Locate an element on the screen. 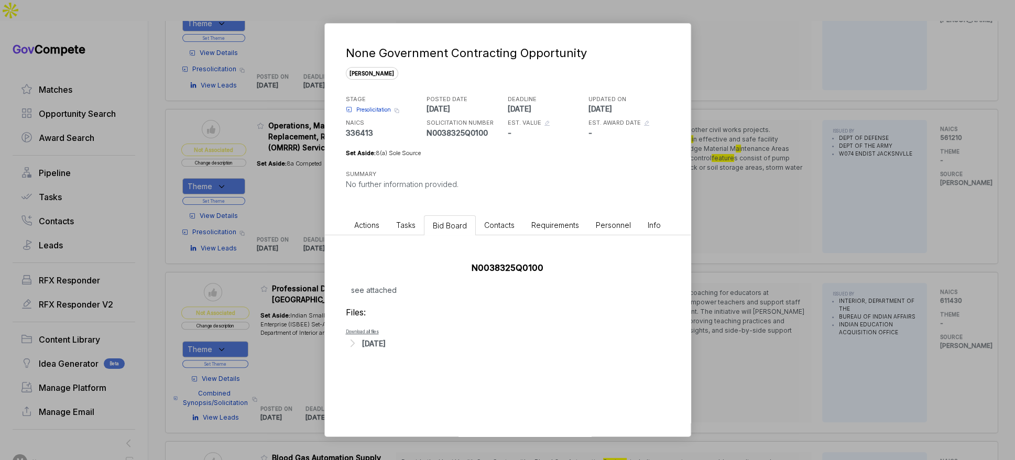 The width and height of the screenshot is (1015, 460). h5: EST. VALUE is located at coordinates (524, 123).